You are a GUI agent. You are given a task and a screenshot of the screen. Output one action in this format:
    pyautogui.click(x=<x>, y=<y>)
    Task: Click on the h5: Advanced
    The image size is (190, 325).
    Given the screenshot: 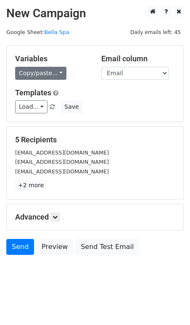 What is the action you would take?
    pyautogui.click(x=95, y=217)
    